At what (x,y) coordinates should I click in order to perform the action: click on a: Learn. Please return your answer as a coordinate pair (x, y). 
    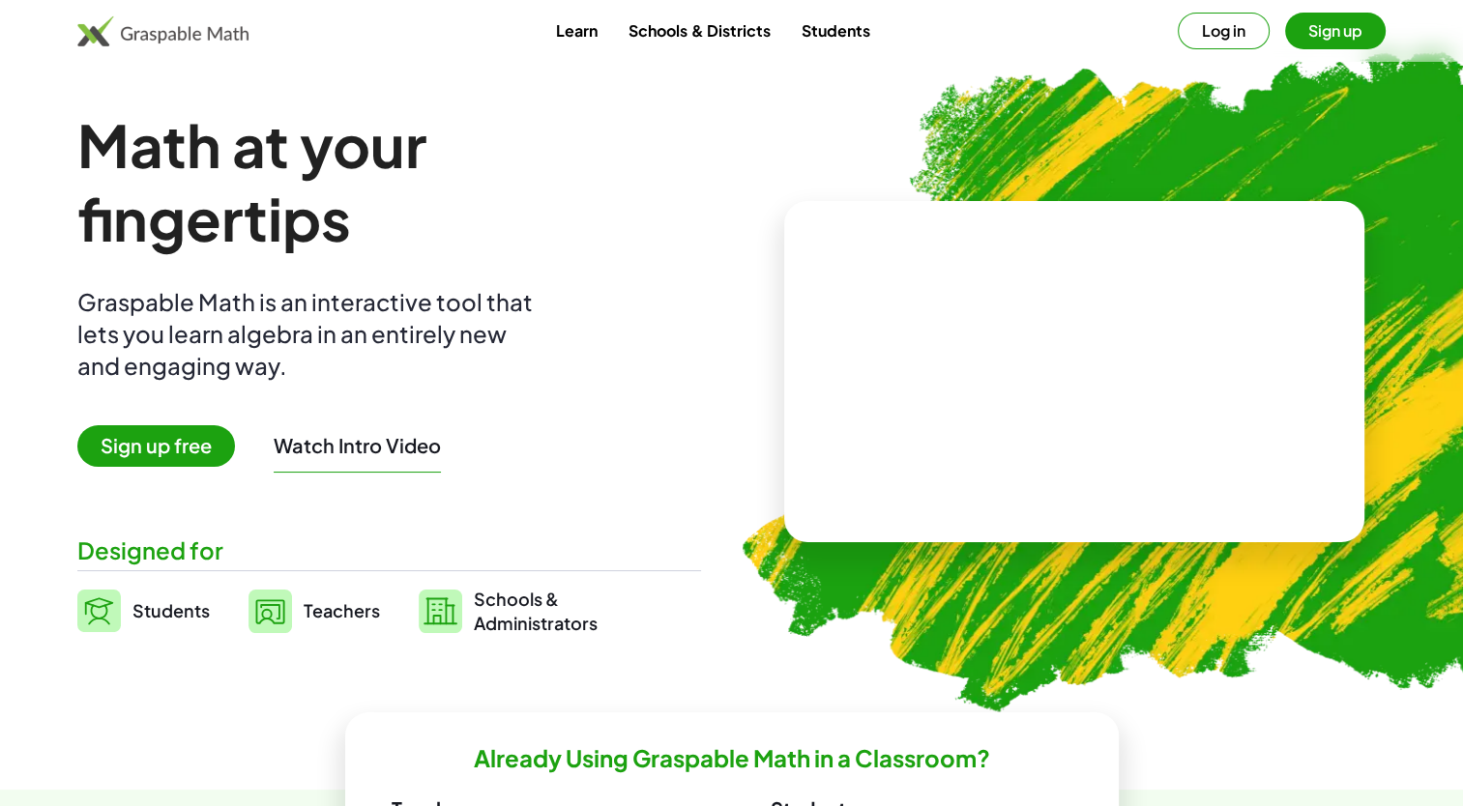
    Looking at the image, I should click on (576, 30).